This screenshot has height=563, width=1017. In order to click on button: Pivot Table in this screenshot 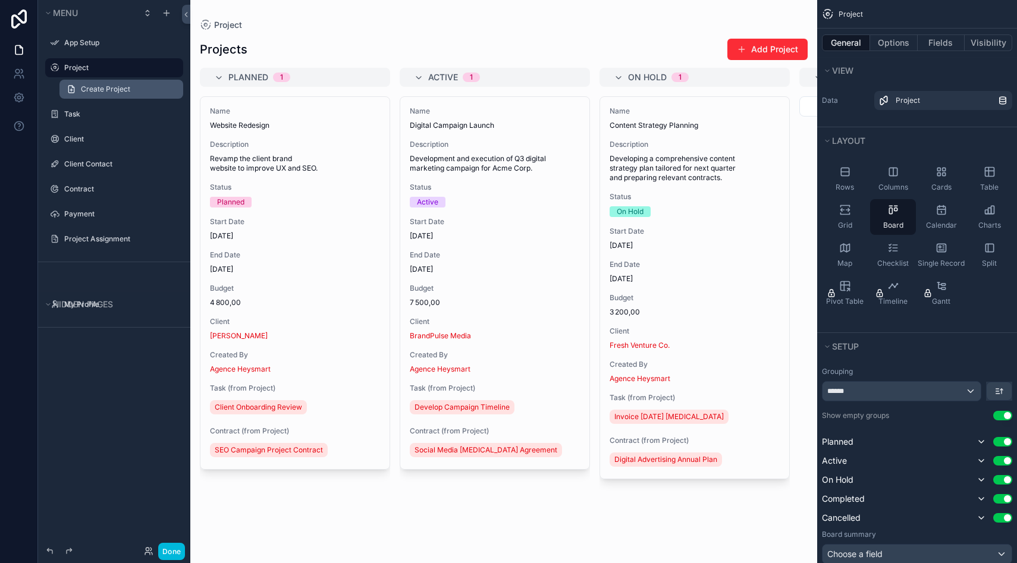, I will do `click(844, 293)`.